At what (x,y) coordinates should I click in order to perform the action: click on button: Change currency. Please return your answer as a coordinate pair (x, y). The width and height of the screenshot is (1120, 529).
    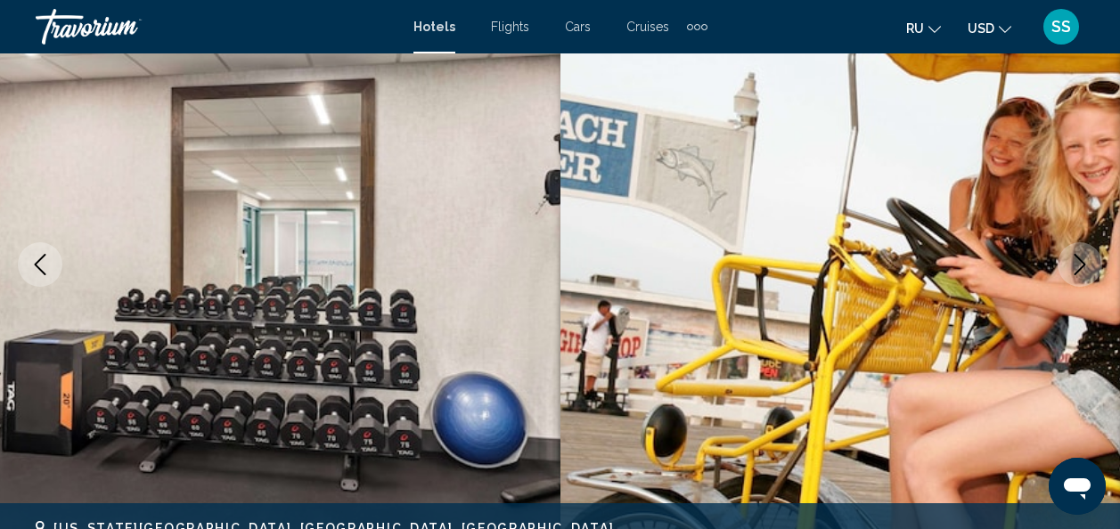
    Looking at the image, I should click on (989, 28).